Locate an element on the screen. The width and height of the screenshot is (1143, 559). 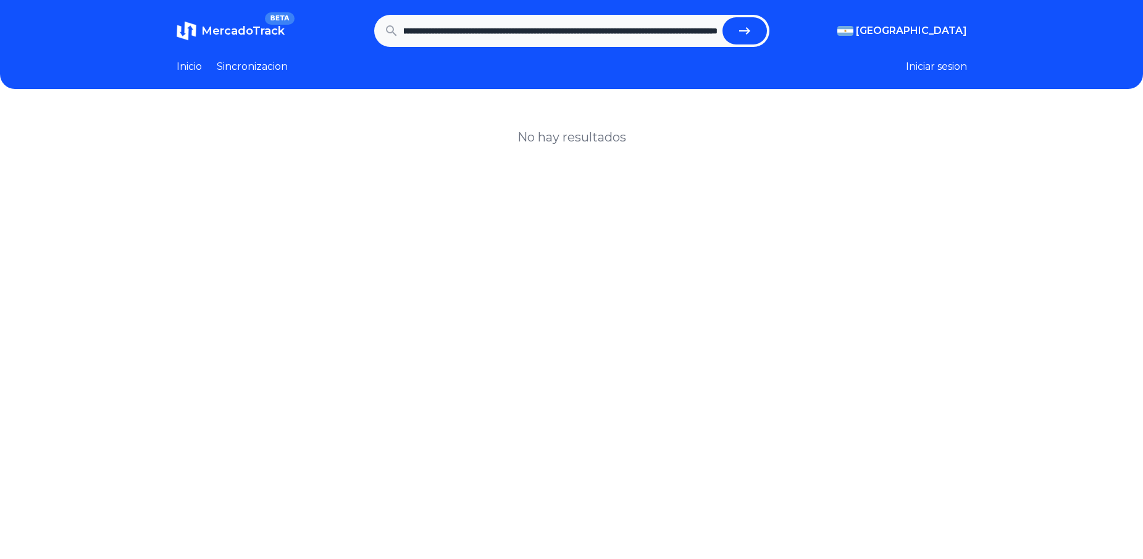
button: Iniciar sesion is located at coordinates (936, 67).